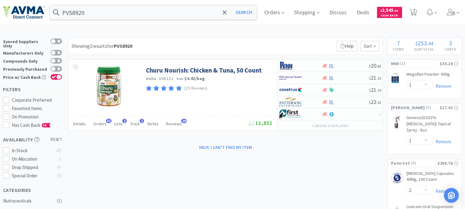 The image size is (465, 209). I want to click on img: f6b2451649754179b5b4e0c70c3f7cb0_2.png, so click(291, 78).